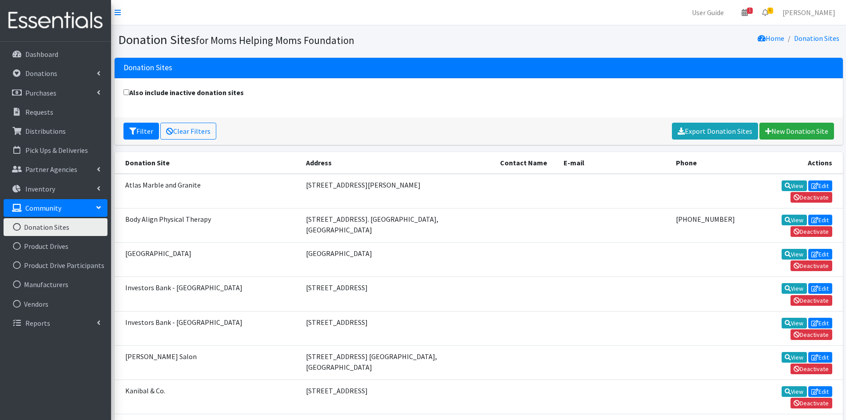 The image size is (846, 420). What do you see at coordinates (56, 304) in the screenshot?
I see `a: Vendors` at bounding box center [56, 304].